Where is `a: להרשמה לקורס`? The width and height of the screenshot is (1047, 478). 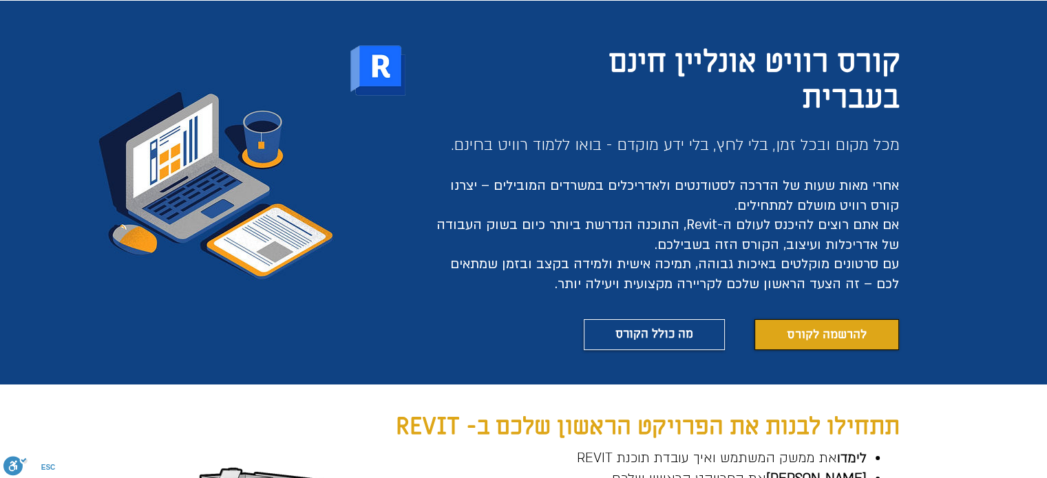 a: להרשמה לקורס is located at coordinates (826, 334).